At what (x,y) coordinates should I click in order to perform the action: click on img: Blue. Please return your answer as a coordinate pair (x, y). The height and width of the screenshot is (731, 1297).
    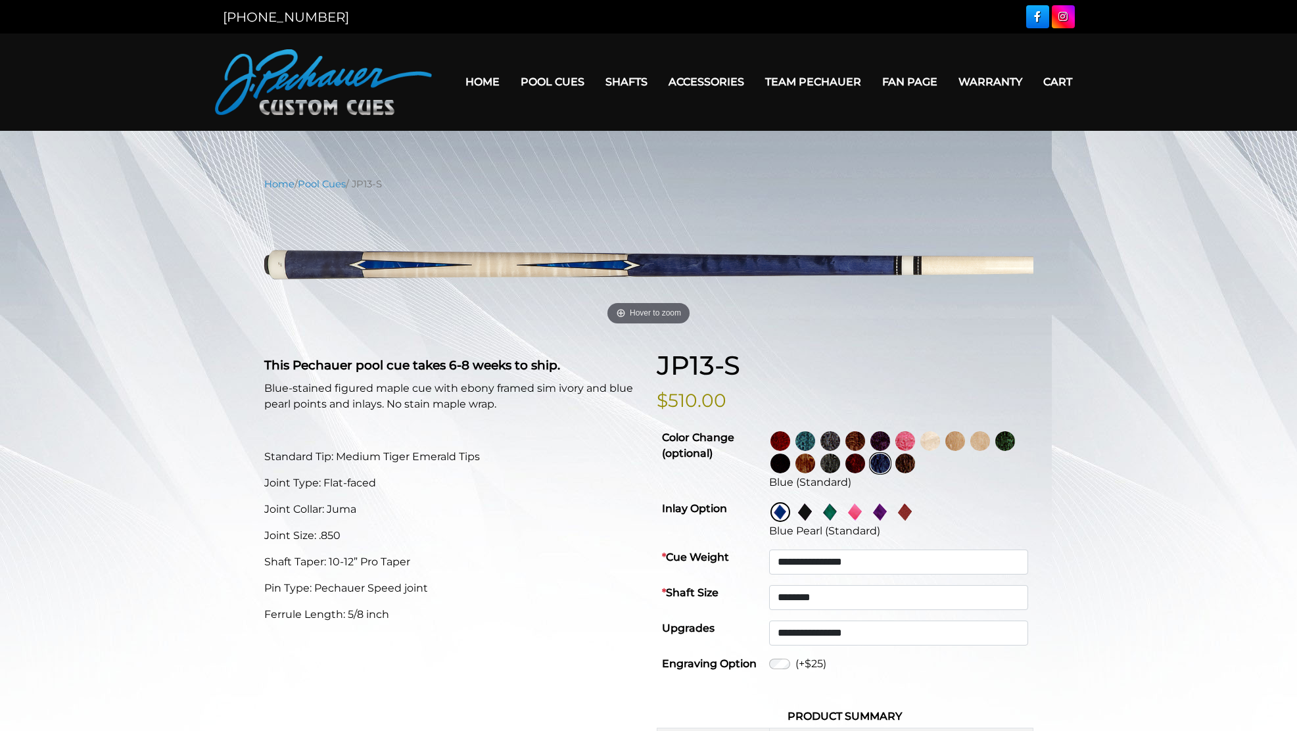
    Looking at the image, I should click on (880, 463).